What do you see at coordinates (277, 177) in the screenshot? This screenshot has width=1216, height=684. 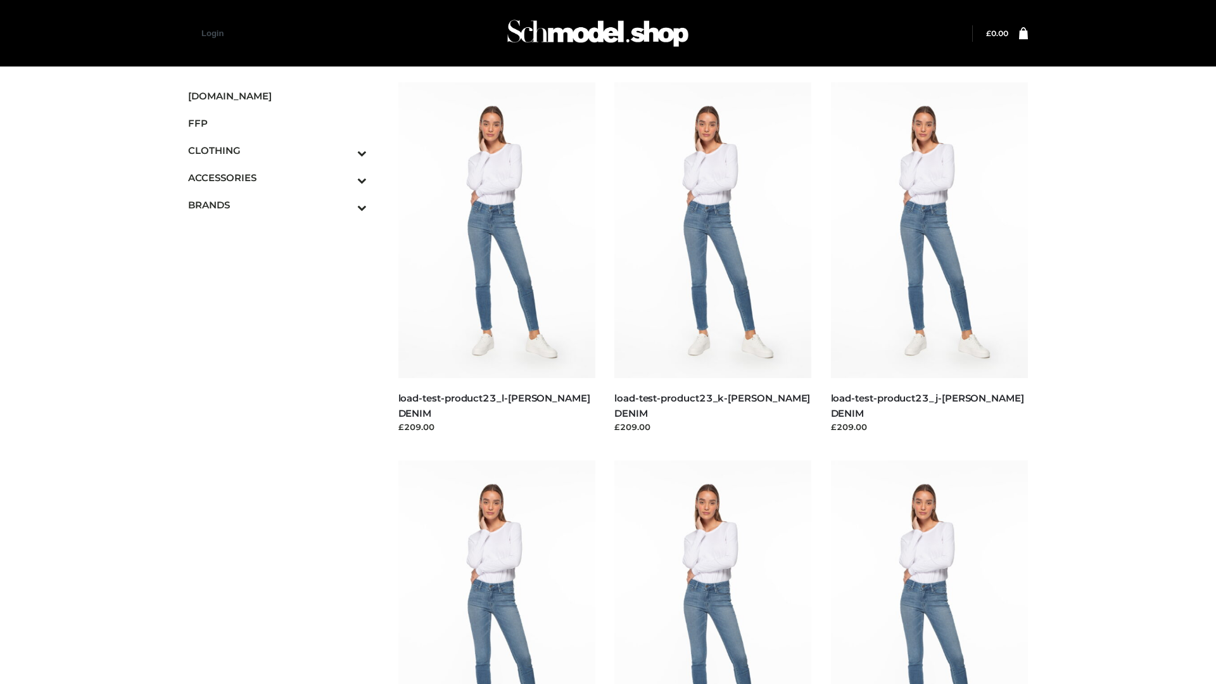 I see `a: ACCESSORIESToggle Submenu` at bounding box center [277, 177].